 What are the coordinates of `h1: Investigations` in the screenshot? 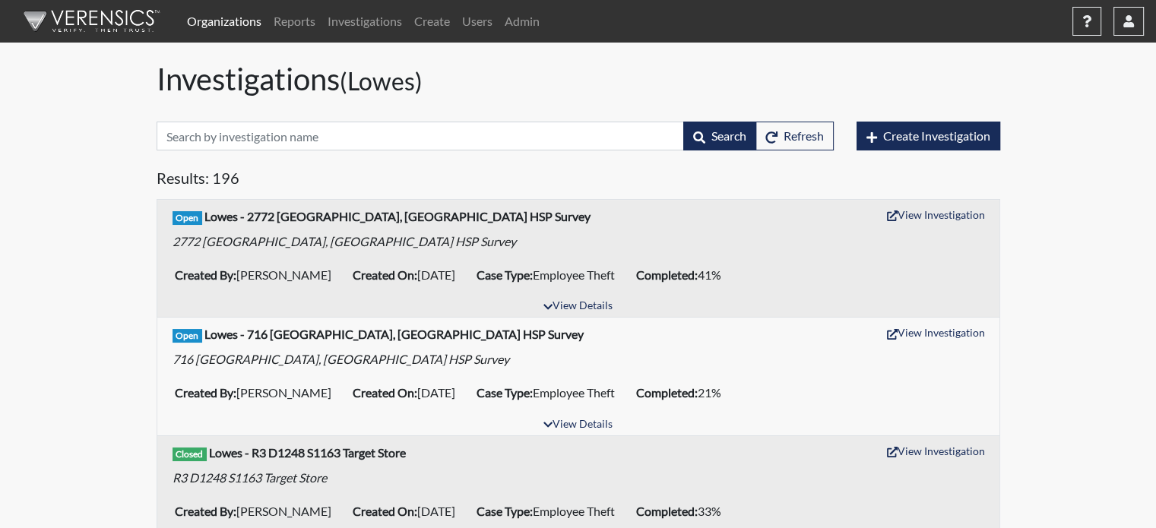 It's located at (578, 79).